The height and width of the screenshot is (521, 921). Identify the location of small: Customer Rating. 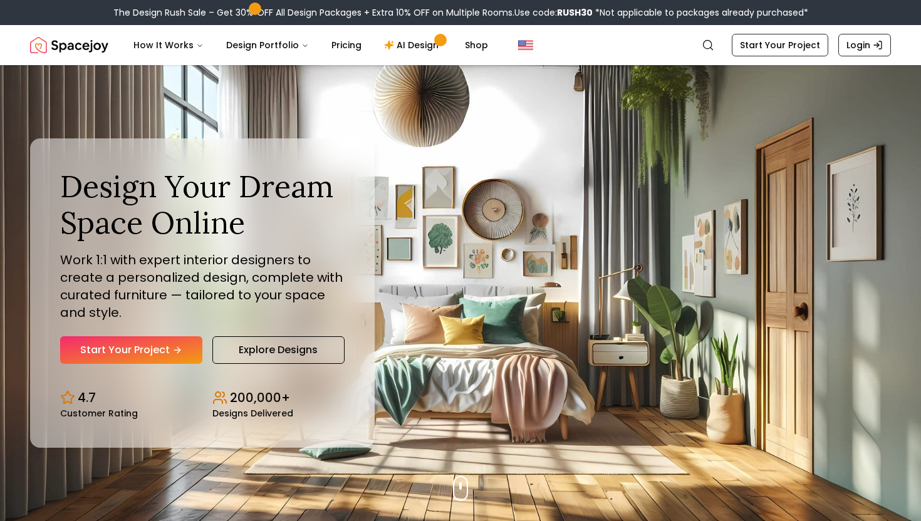
(99, 413).